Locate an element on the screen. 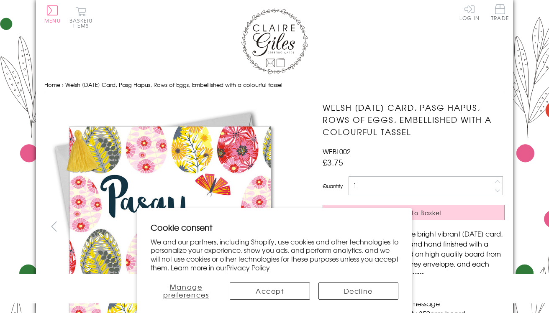 This screenshot has width=549, height=313. button: Add to Basket is located at coordinates (413, 213).